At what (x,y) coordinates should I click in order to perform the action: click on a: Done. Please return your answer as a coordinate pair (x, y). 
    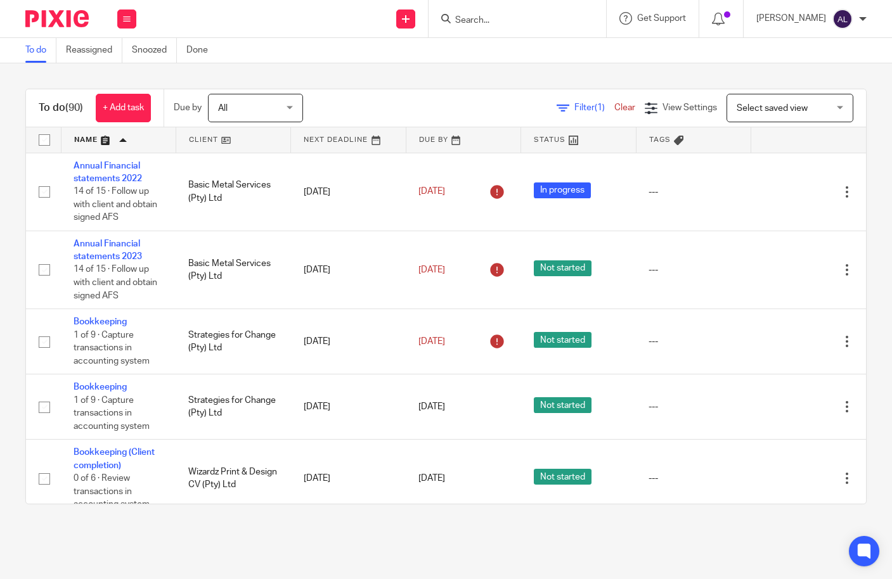
    Looking at the image, I should click on (202, 50).